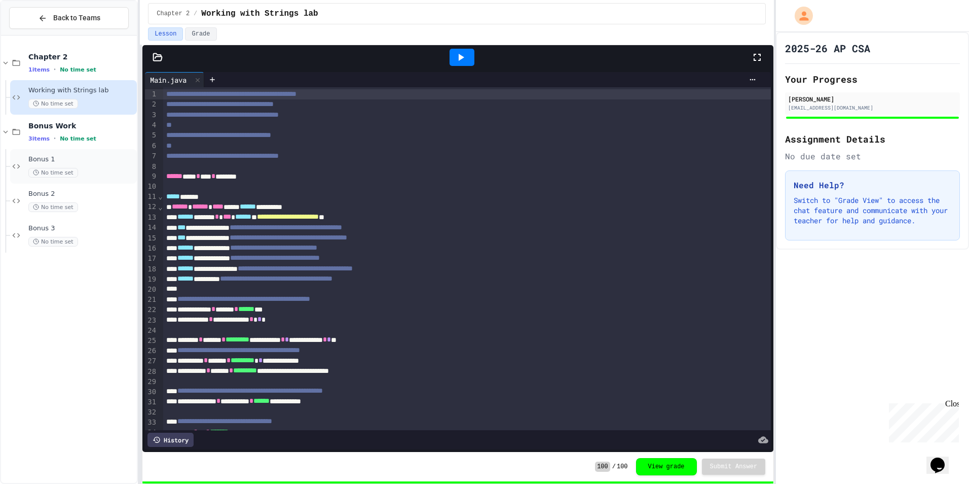 Image resolution: width=969 pixels, height=484 pixels. Describe the element at coordinates (151, 187) in the screenshot. I see `div: 10` at that location.